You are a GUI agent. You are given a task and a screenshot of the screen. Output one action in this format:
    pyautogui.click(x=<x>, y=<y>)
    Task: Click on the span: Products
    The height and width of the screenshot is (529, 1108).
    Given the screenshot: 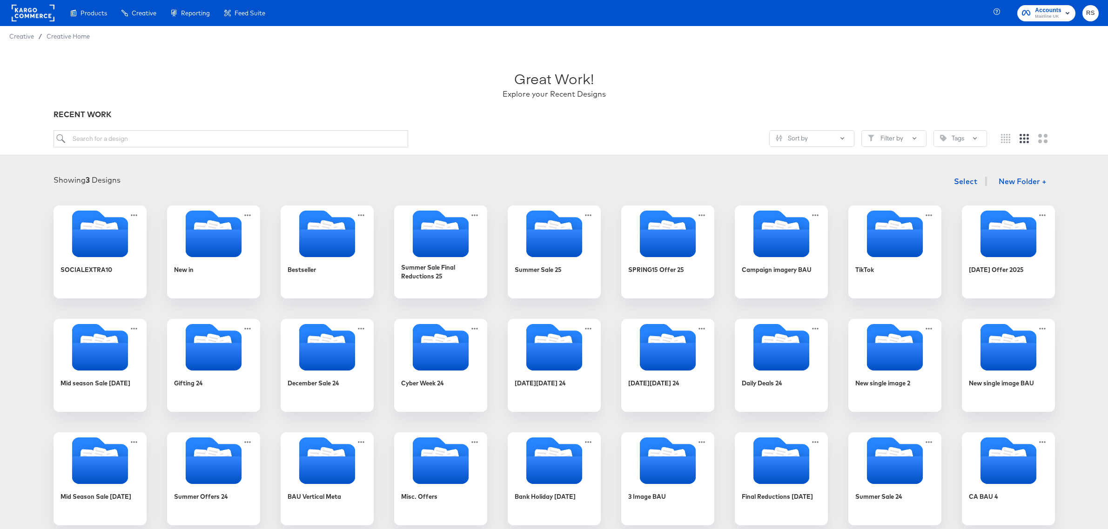 What is the action you would take?
    pyautogui.click(x=94, y=13)
    